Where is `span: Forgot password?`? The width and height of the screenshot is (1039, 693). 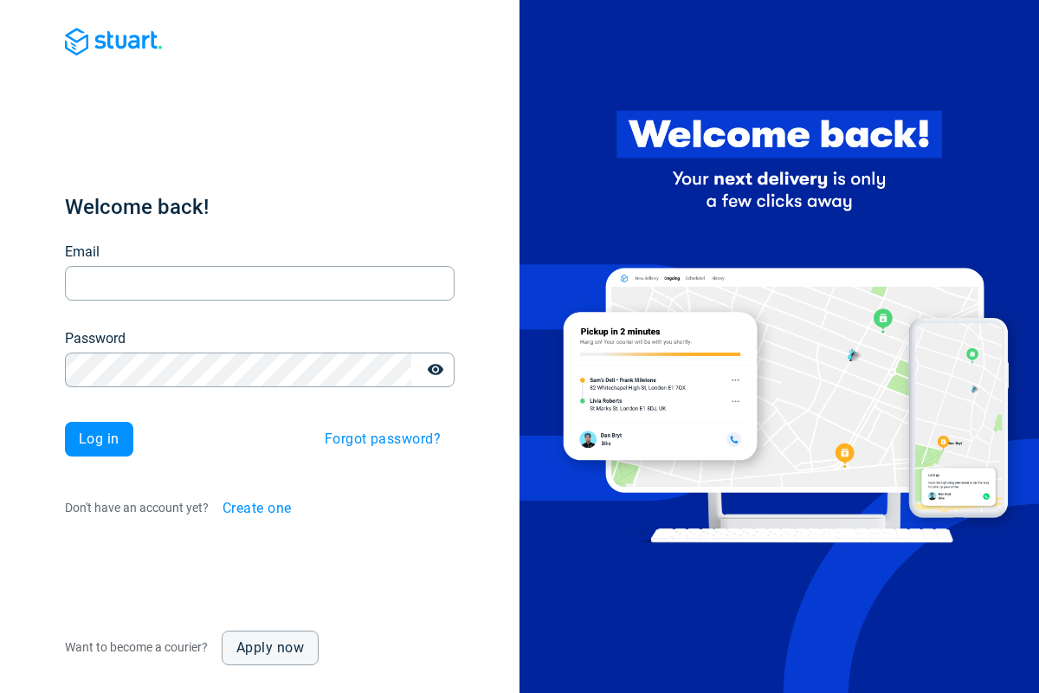 span: Forgot password? is located at coordinates (383, 439).